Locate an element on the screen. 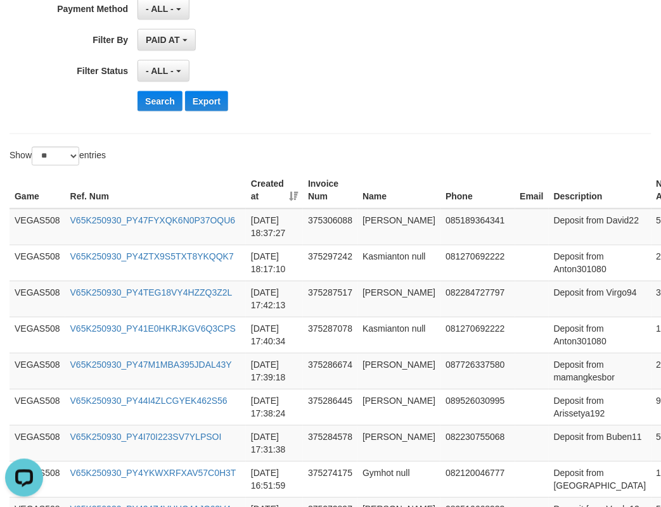 This screenshot has height=507, width=661. td: 375286445 is located at coordinates (330, 407).